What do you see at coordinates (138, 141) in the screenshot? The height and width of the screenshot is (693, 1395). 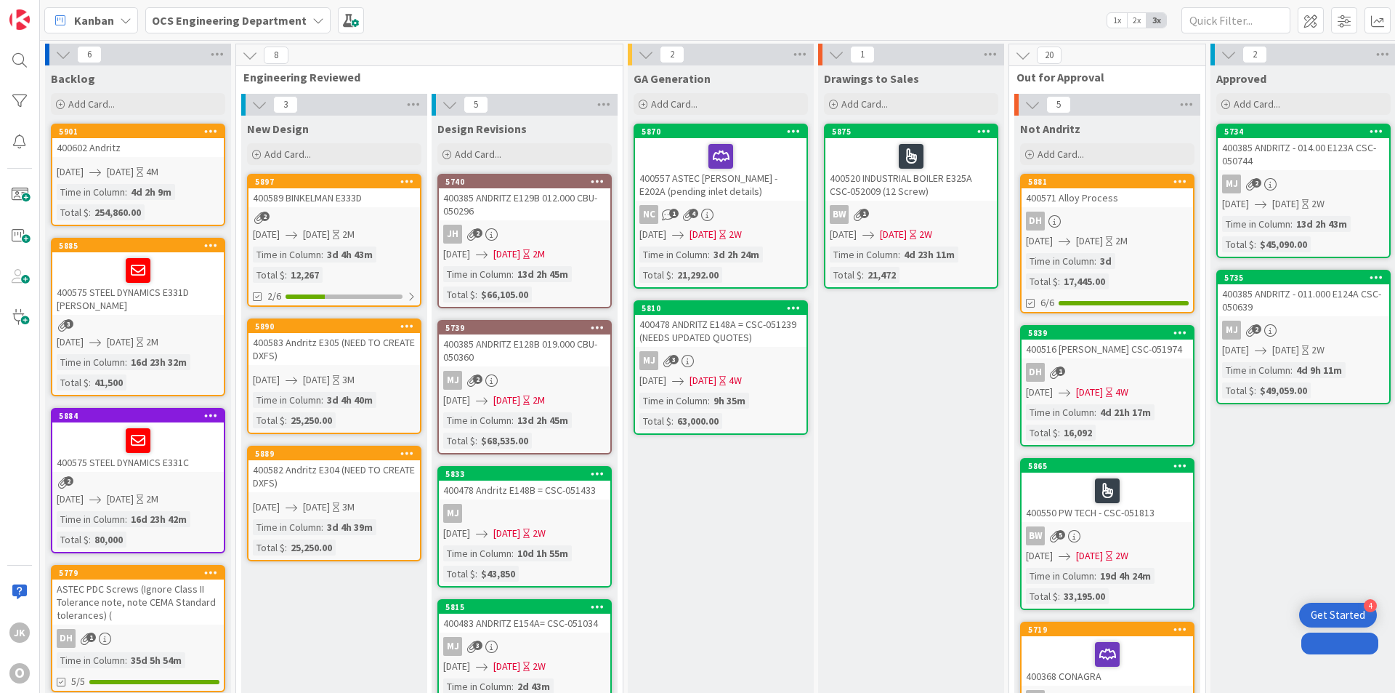 I see `div: 5901400602 Andritz` at bounding box center [138, 141].